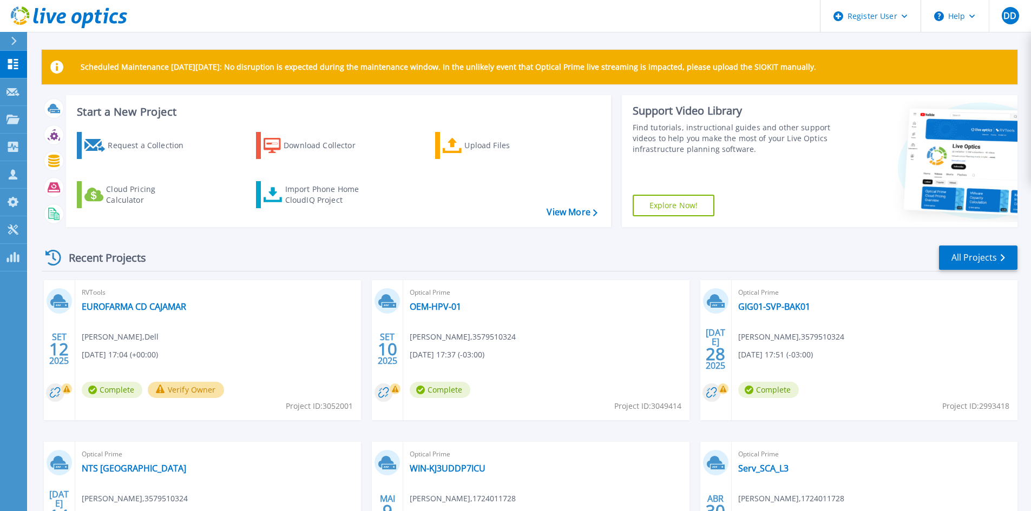 The image size is (1031, 511). I want to click on span: DD, so click(1010, 16).